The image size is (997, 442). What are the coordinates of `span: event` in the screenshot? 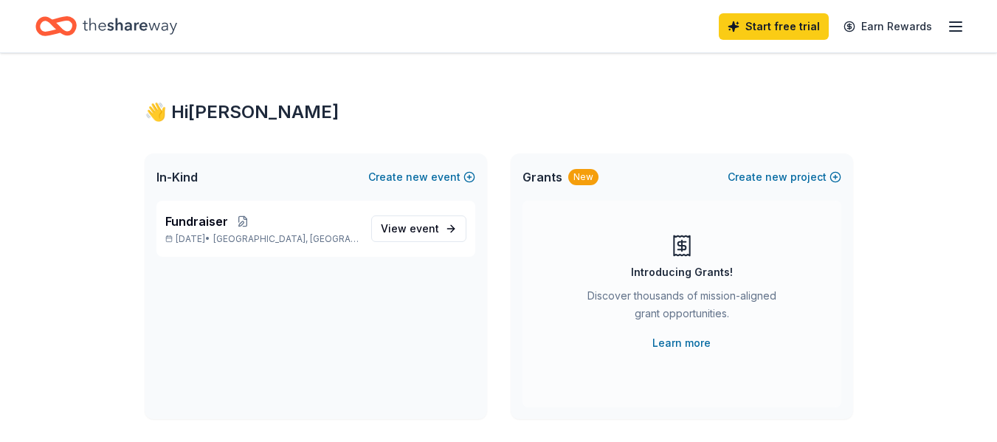 It's located at (424, 228).